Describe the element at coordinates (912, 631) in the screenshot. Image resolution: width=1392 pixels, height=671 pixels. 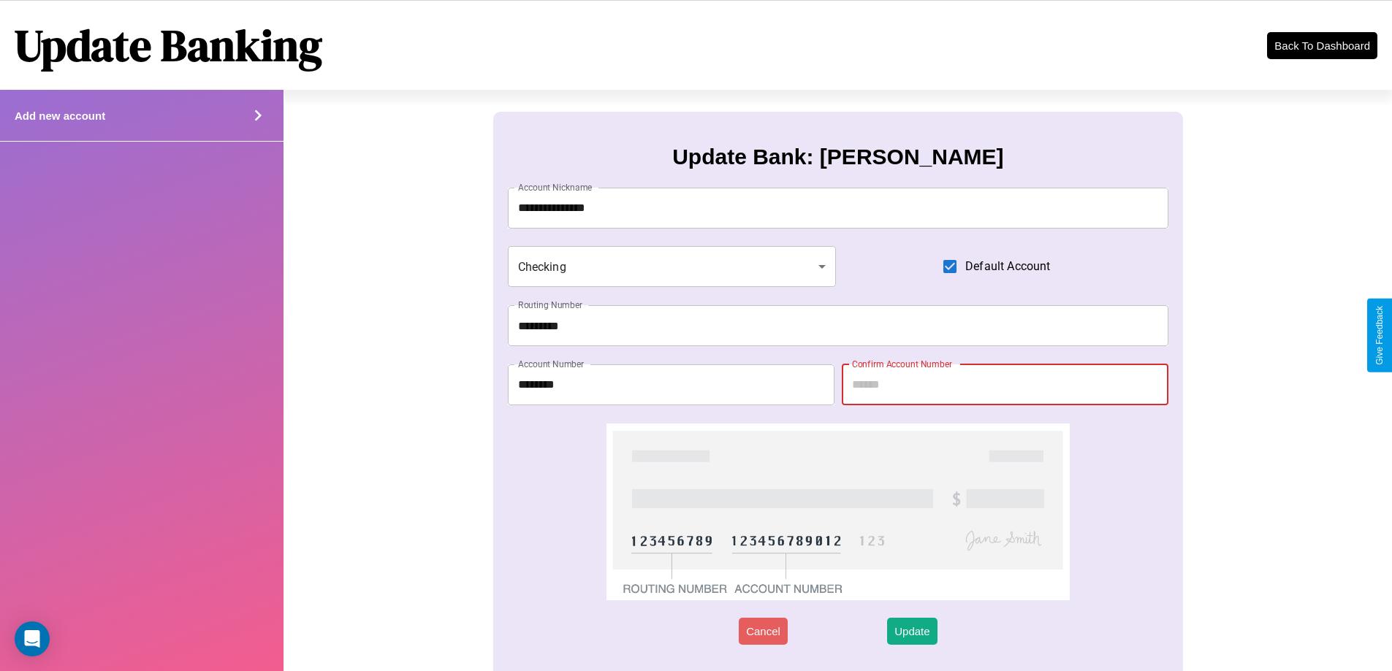
I see `button: Update` at that location.